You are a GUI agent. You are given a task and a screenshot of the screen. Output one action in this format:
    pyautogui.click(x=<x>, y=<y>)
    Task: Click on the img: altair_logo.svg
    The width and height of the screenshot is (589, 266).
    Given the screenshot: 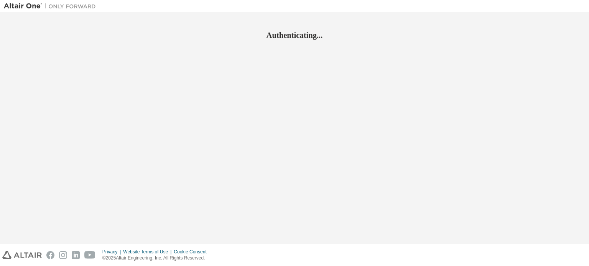 What is the action you would take?
    pyautogui.click(x=22, y=255)
    